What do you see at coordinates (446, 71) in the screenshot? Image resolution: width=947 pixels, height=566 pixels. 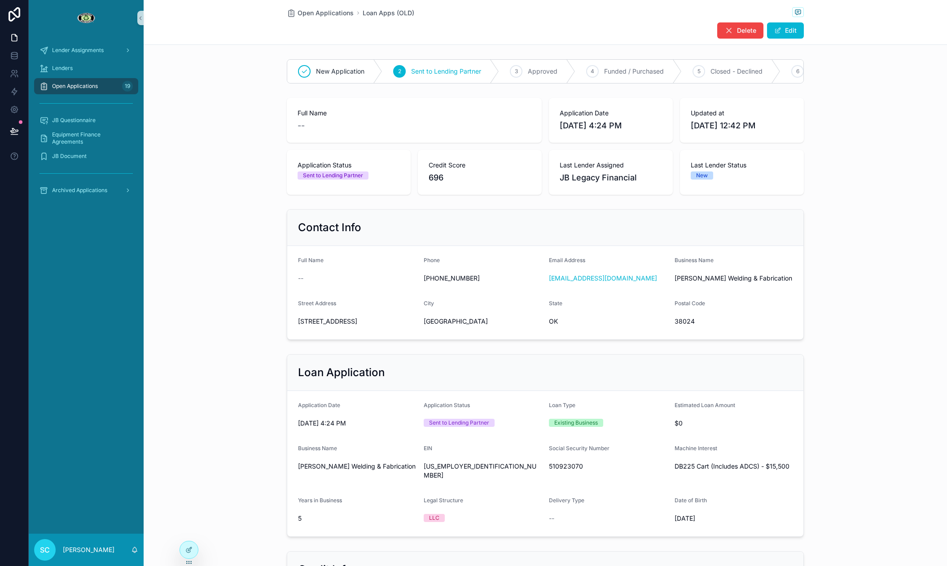 I see `span: Sent to Lending Partner` at bounding box center [446, 71].